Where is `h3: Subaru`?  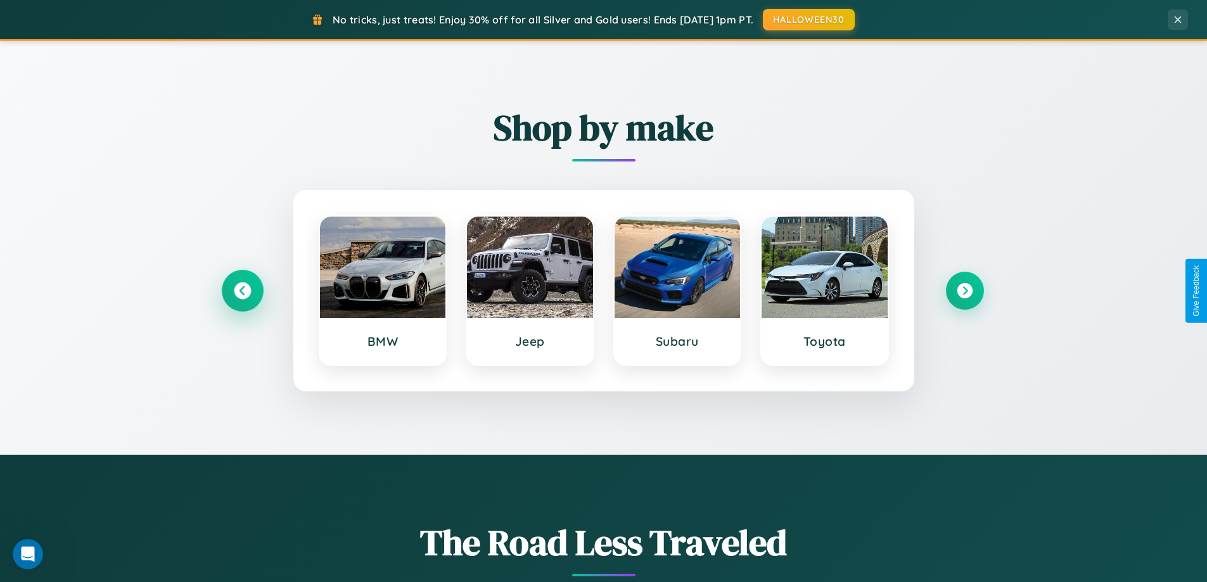
h3: Subaru is located at coordinates (677, 342).